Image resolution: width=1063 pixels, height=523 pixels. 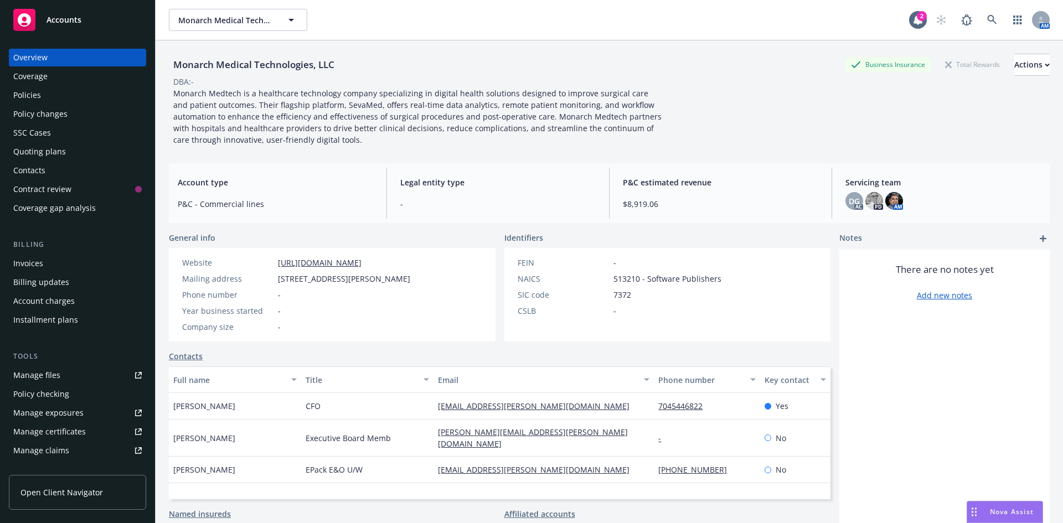 What do you see at coordinates (37, 376) in the screenshot?
I see `div: Manage files` at bounding box center [37, 376].